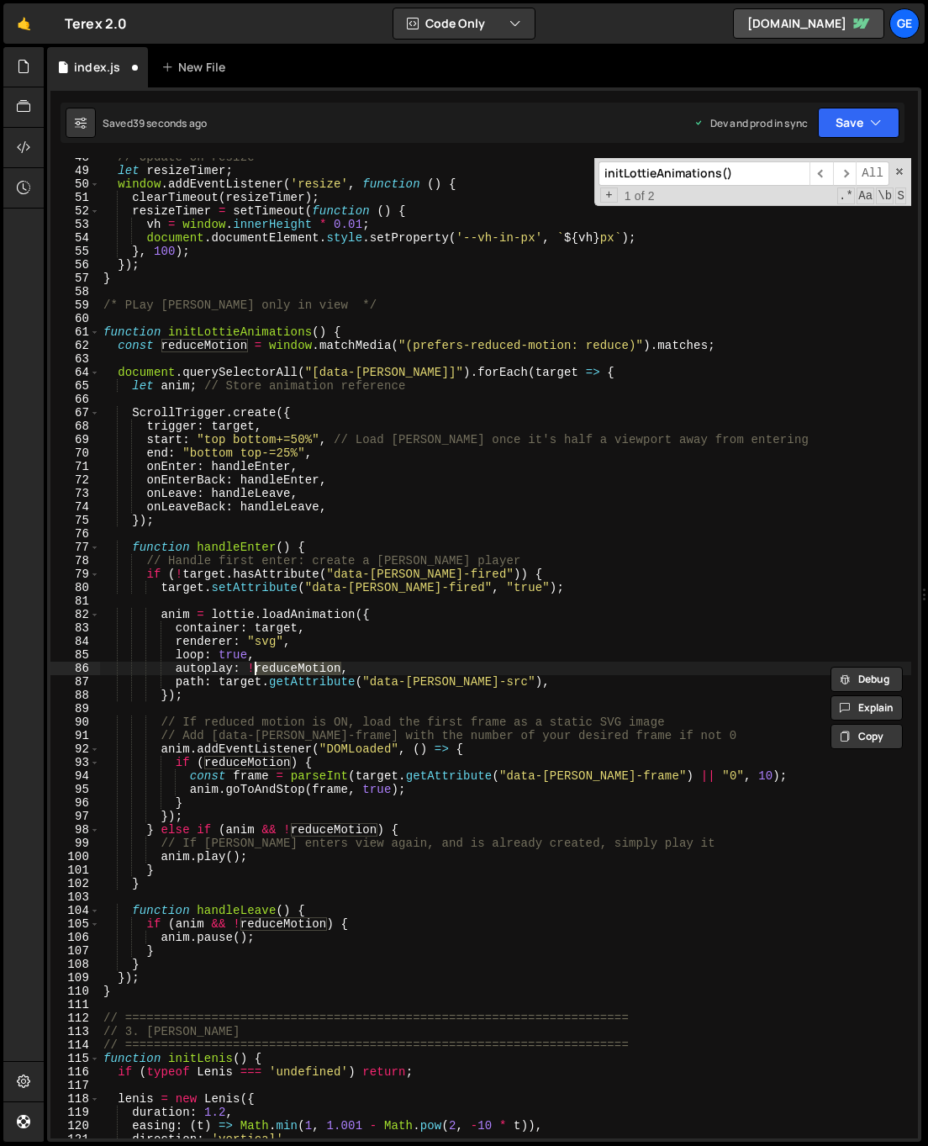 The image size is (928, 1146). What do you see at coordinates (75, 883) in the screenshot?
I see `div: 102` at bounding box center [75, 883].